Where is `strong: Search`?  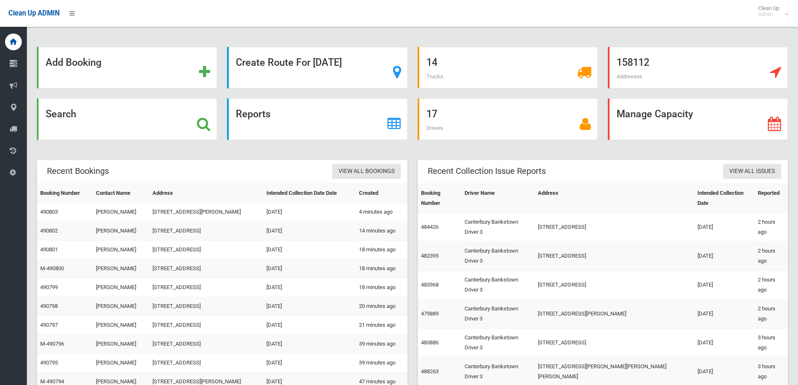
strong: Search is located at coordinates (61, 114).